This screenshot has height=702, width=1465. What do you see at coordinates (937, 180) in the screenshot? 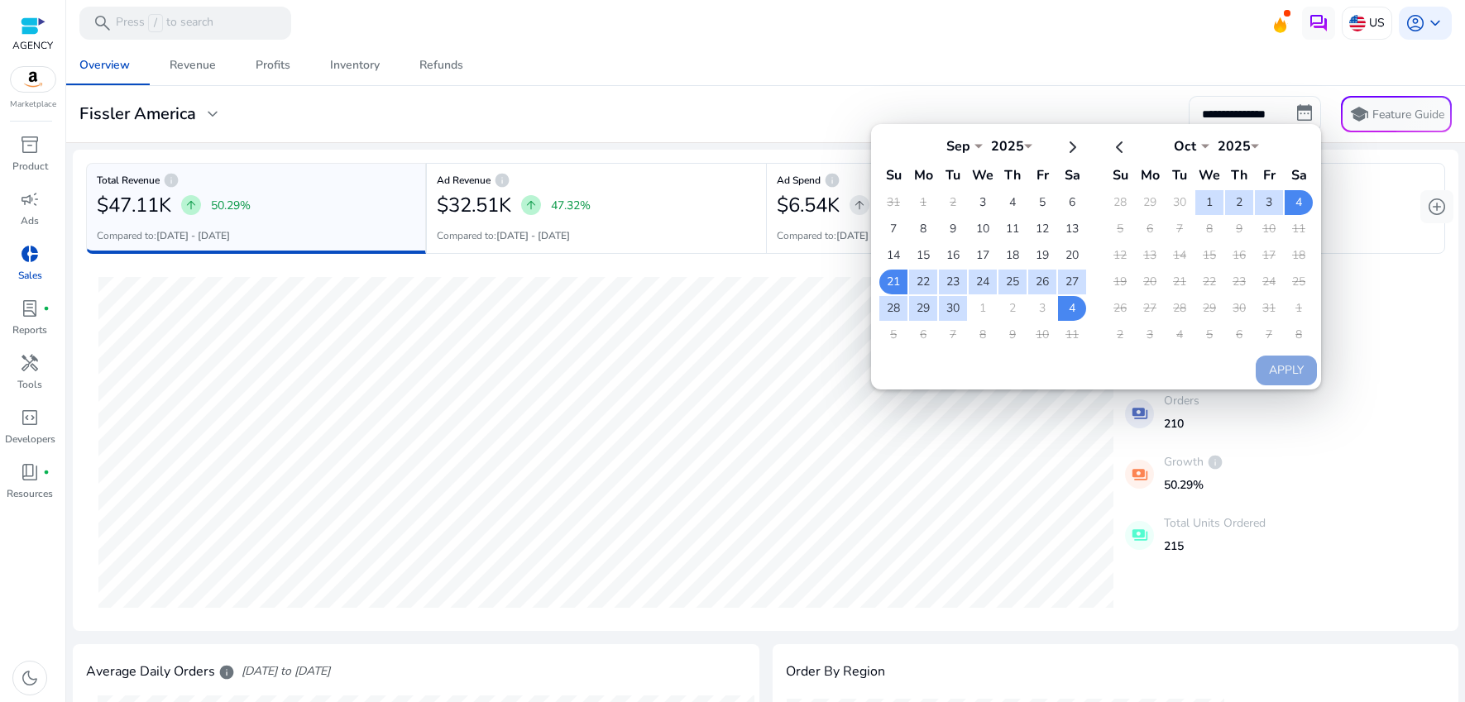
I see `h6: Ad Spend` at bounding box center [937, 180].